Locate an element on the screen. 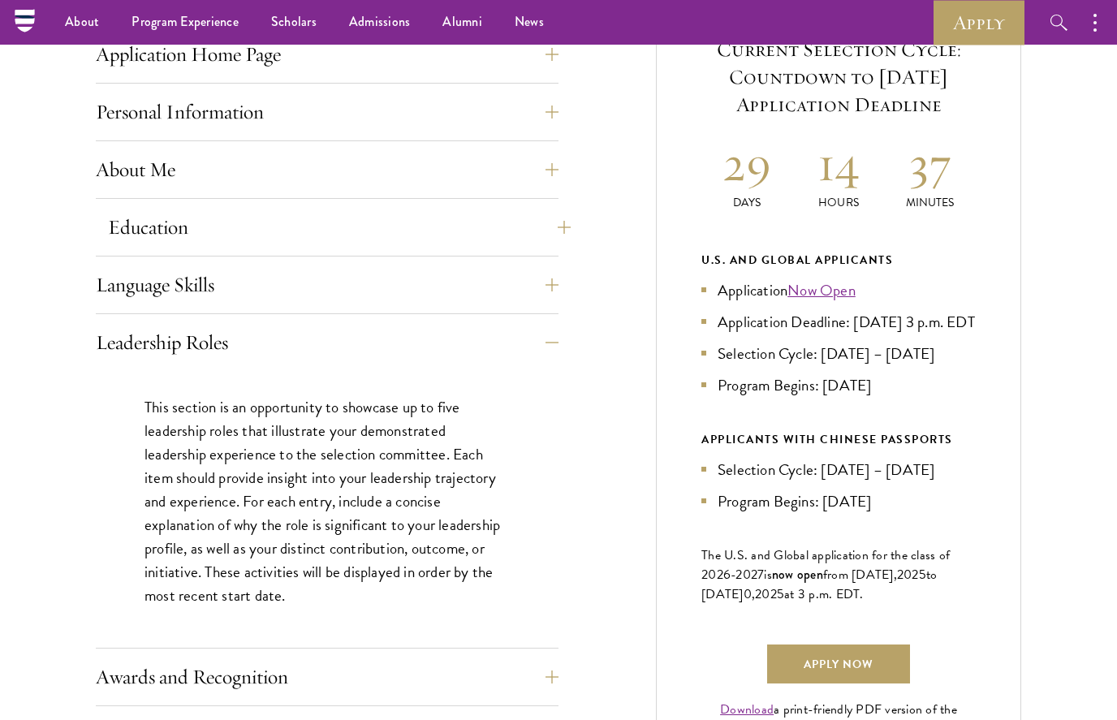 The width and height of the screenshot is (1117, 720). button: Application Home Page is located at coordinates (327, 54).